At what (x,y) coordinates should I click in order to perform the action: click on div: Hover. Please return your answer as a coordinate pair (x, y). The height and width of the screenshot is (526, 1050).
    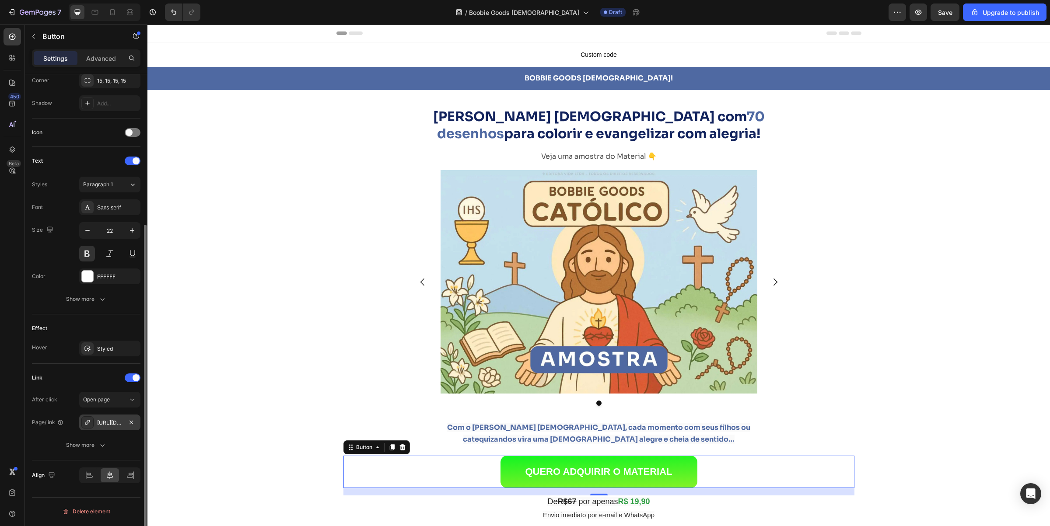
    Looking at the image, I should click on (39, 348).